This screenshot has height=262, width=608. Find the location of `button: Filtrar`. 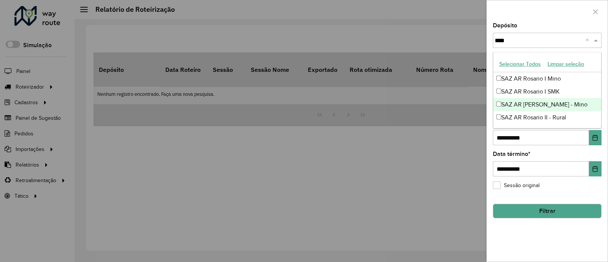

button: Filtrar is located at coordinates (547, 211).